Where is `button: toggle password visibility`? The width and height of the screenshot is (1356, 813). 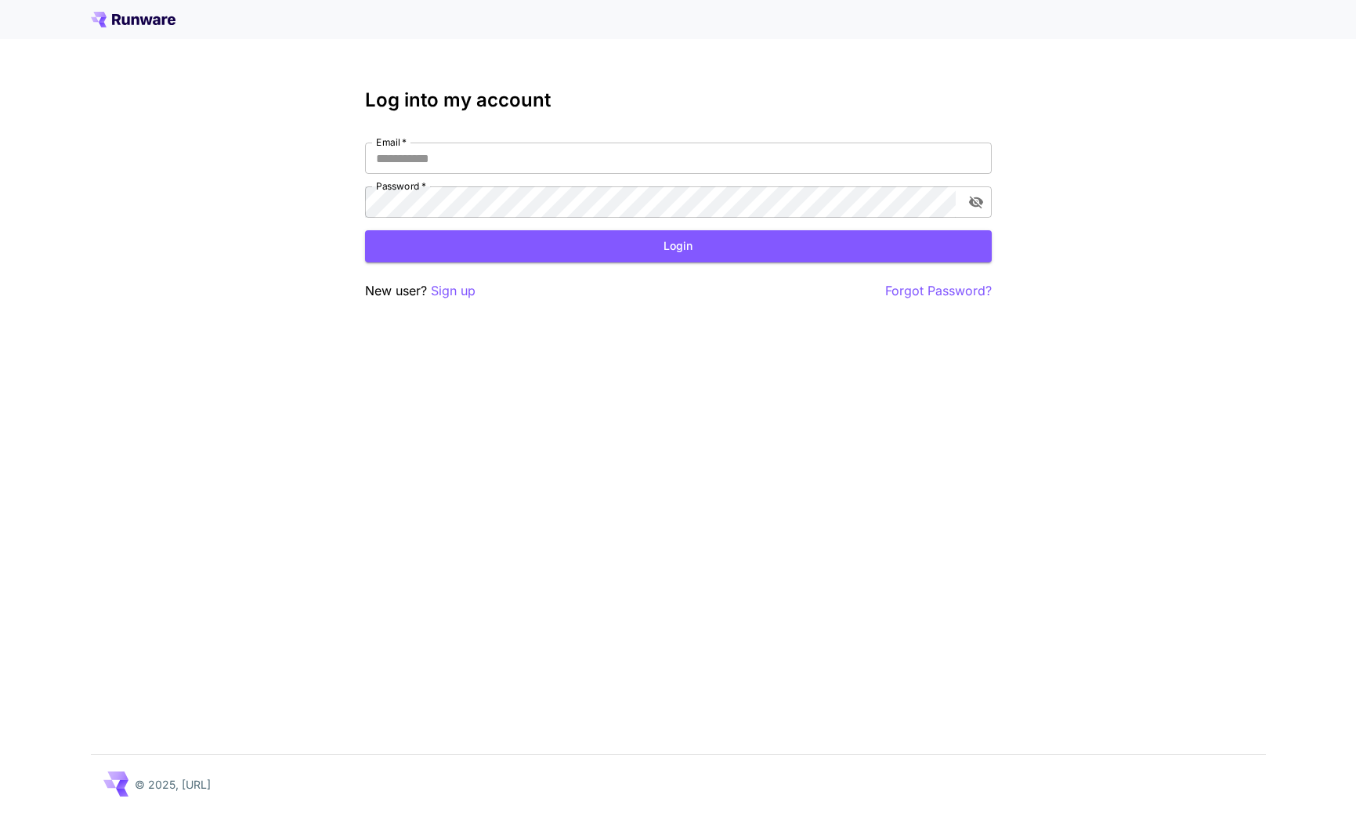
button: toggle password visibility is located at coordinates (976, 202).